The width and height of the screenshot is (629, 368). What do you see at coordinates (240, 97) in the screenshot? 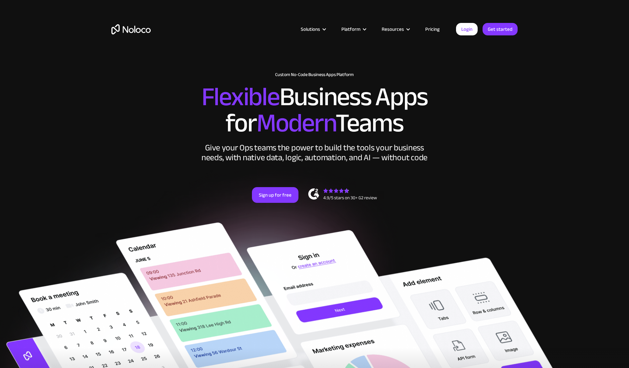
I see `span: Flexible` at bounding box center [240, 97].